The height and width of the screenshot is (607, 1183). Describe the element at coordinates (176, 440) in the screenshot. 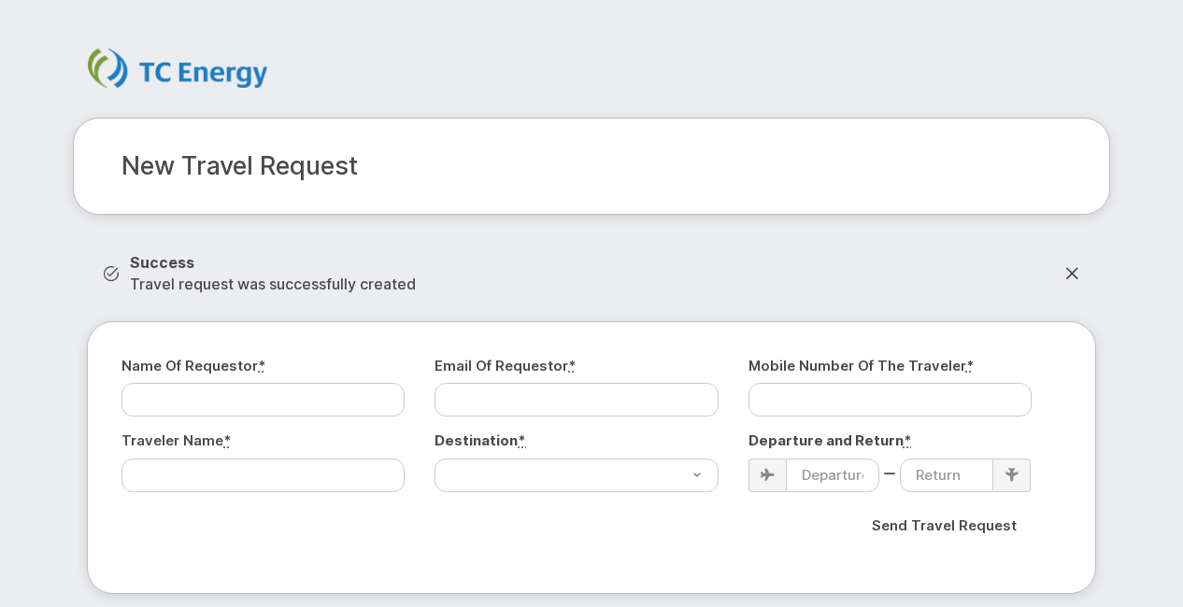

I see `label: Traveler Name` at that location.